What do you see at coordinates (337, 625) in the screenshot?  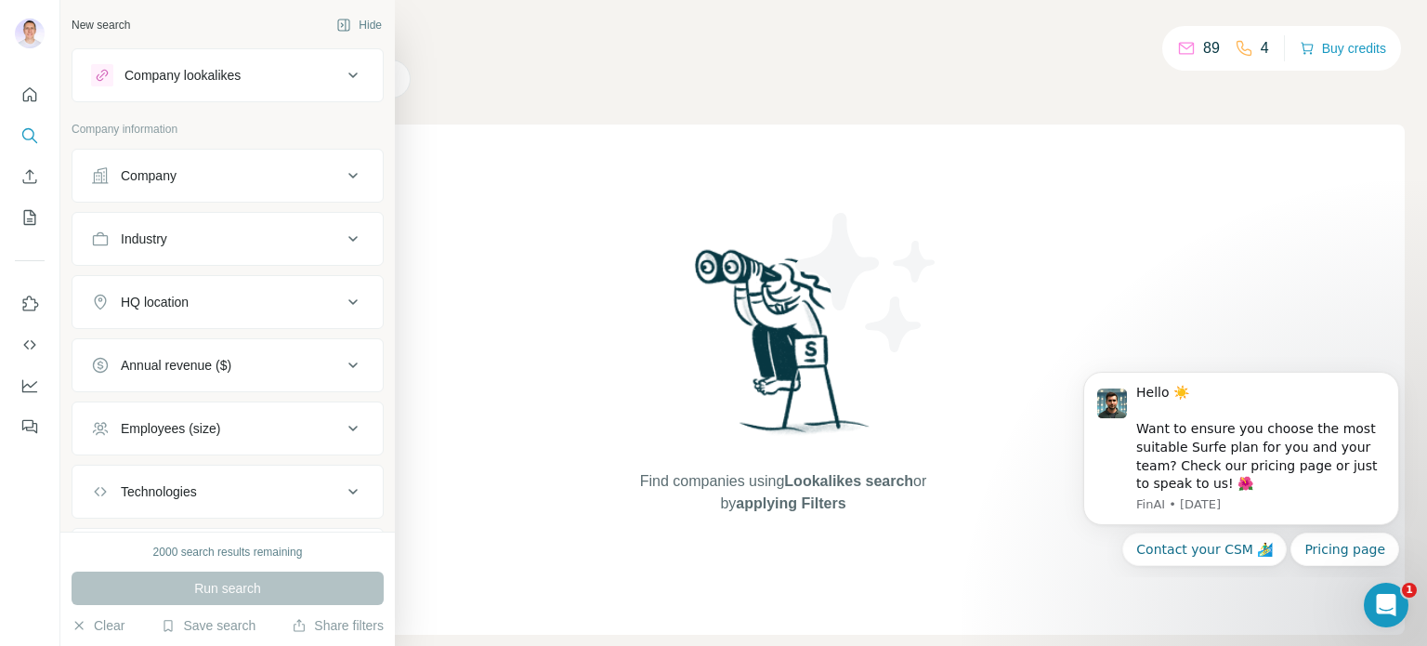 I see `button: Share filters` at bounding box center [337, 625].